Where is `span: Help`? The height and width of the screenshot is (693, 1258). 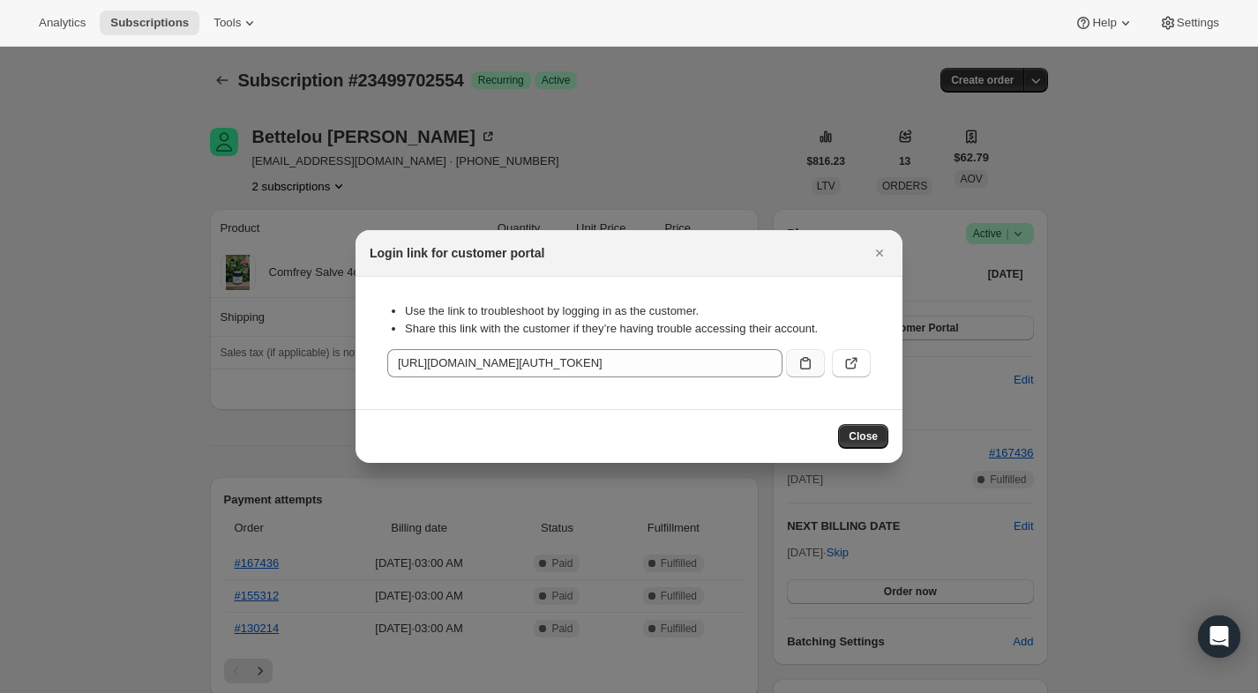 span: Help is located at coordinates (1104, 23).